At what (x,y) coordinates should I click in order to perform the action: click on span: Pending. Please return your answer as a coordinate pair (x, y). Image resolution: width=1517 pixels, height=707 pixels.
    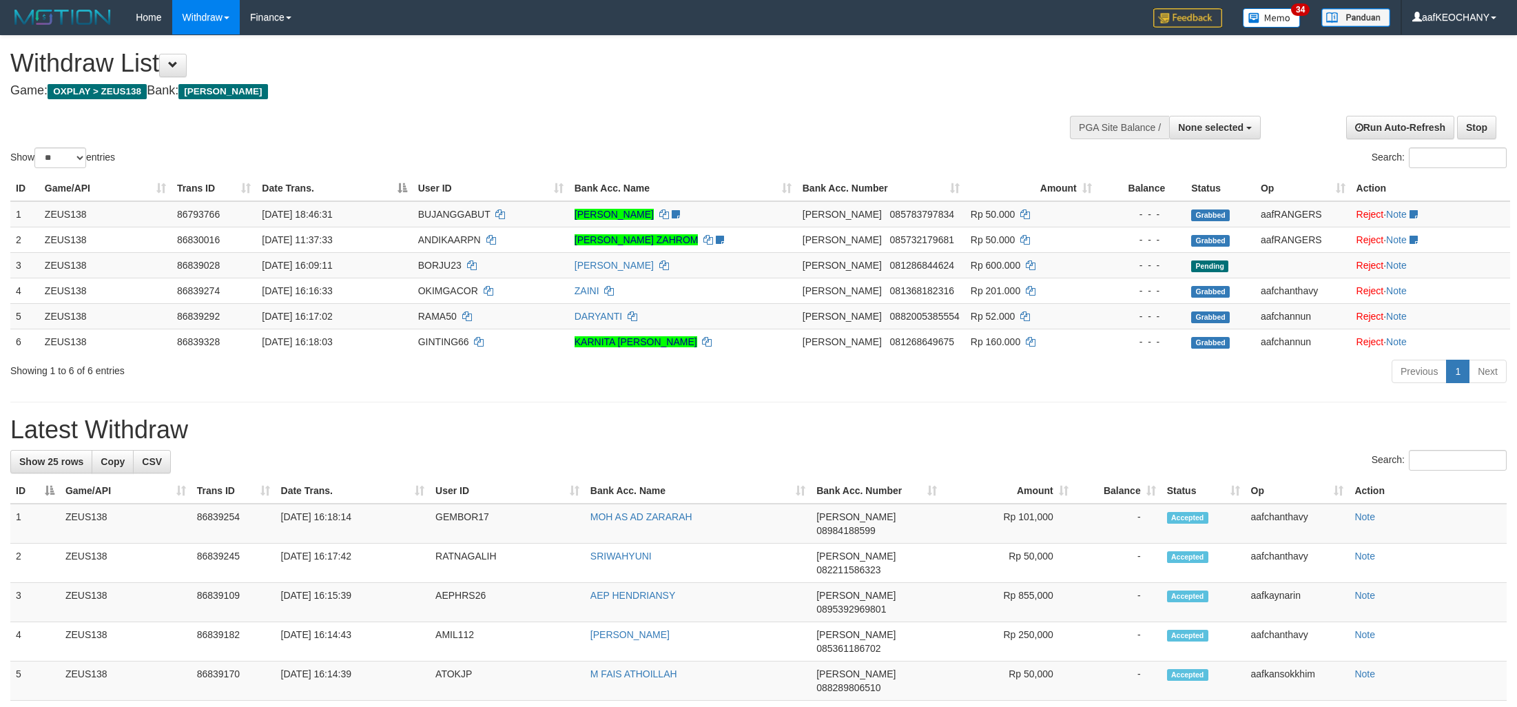
    Looking at the image, I should click on (1210, 266).